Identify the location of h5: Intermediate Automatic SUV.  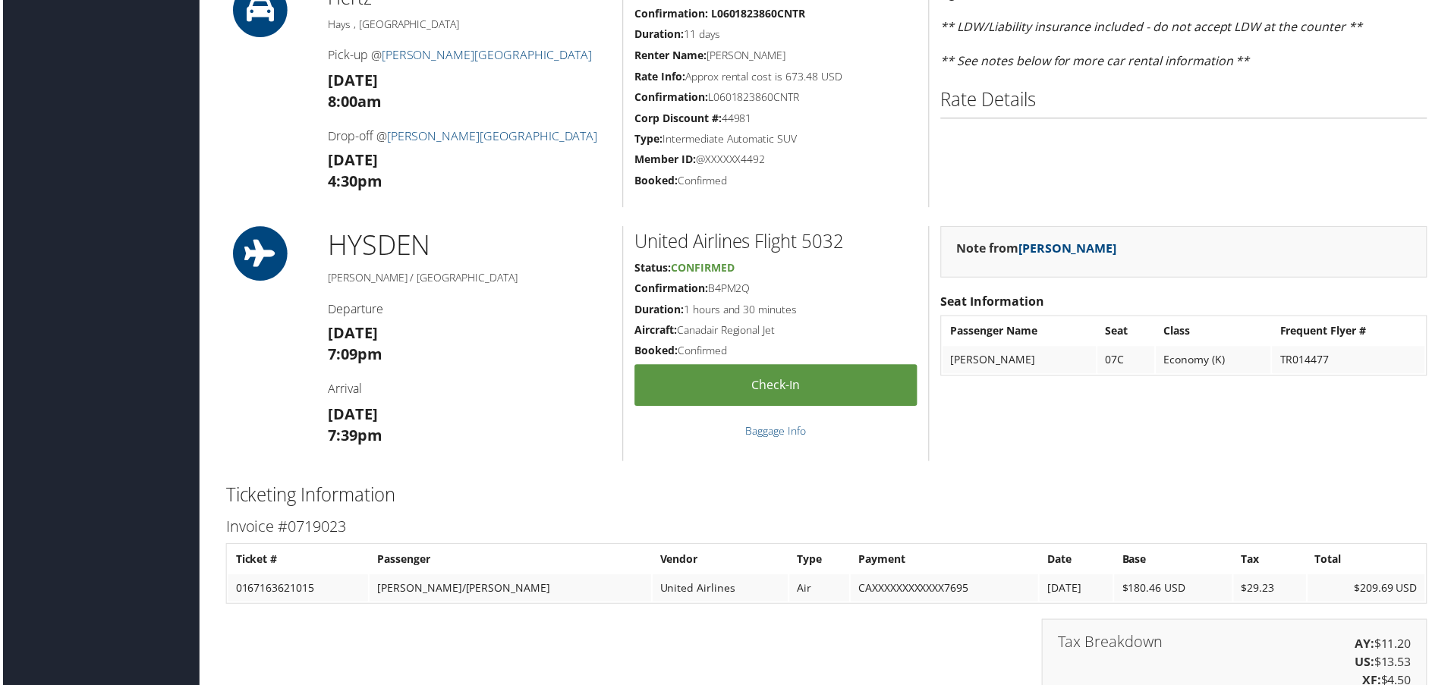
(776, 139).